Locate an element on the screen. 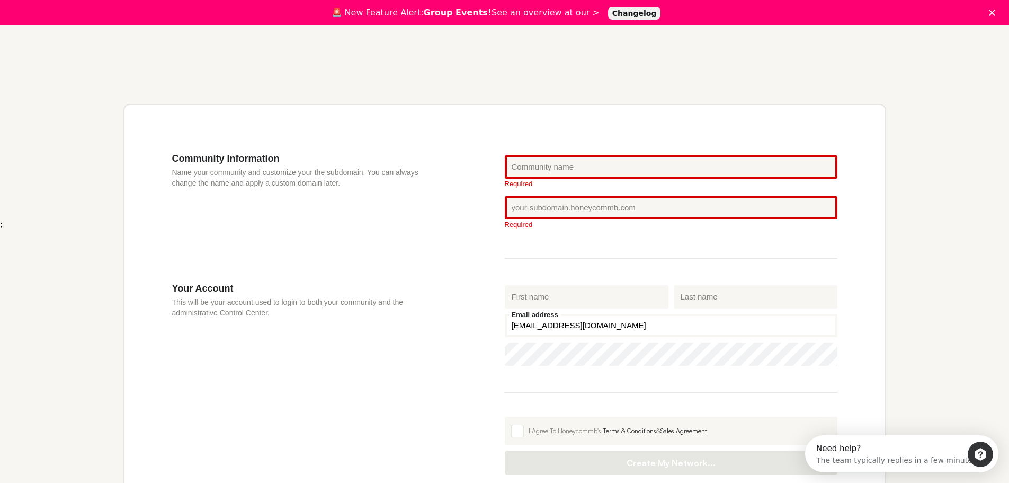 Image resolution: width=1009 pixels, height=483 pixels. div: Open Intercom Messenger is located at coordinates (104, 19).